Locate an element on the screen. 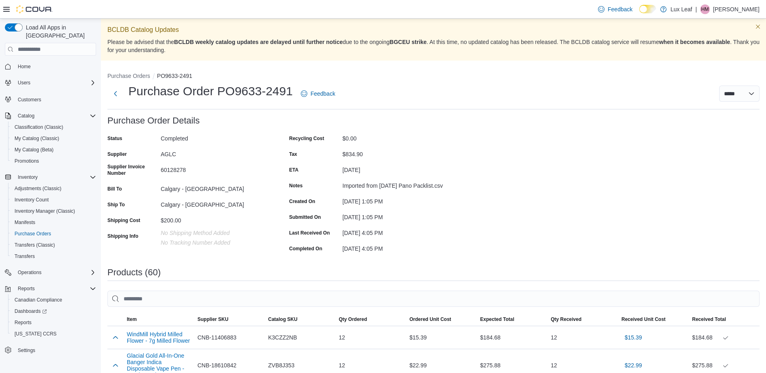 The height and width of the screenshot is (373, 766). span: Canadian Compliance is located at coordinates (54, 300).